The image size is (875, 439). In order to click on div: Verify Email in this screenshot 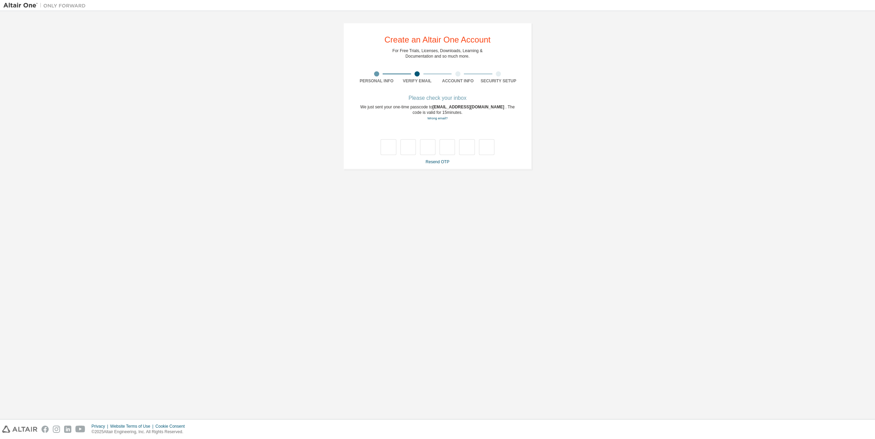, I will do `click(417, 81)`.